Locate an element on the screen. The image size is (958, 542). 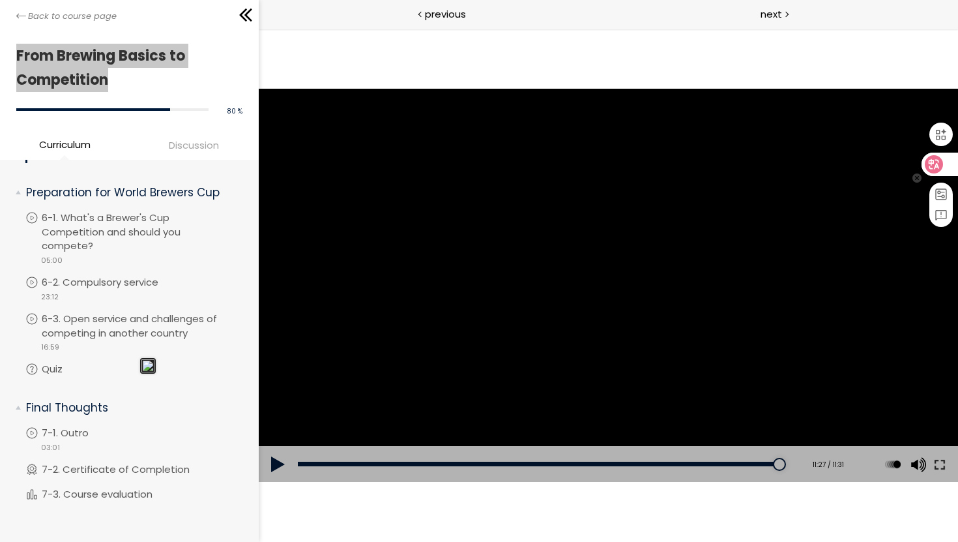
div: 11:27 / 11:31 is located at coordinates (560, 436).